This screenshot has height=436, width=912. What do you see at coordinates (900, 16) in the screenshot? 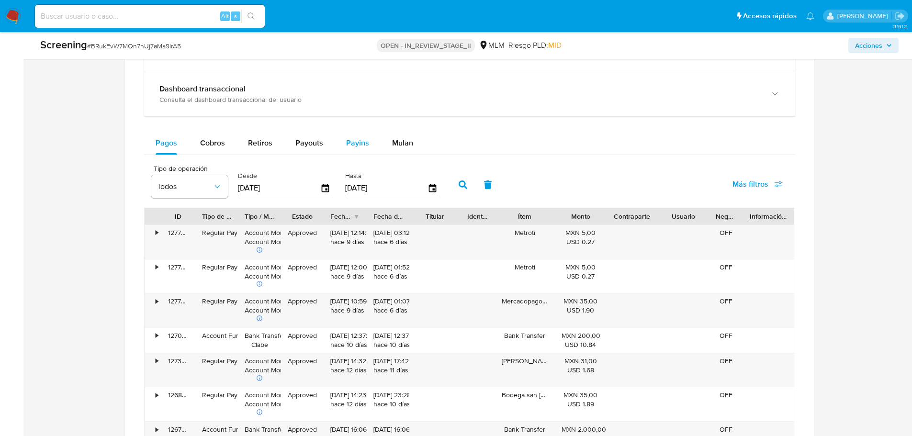
I see `a: Salir` at bounding box center [900, 16].